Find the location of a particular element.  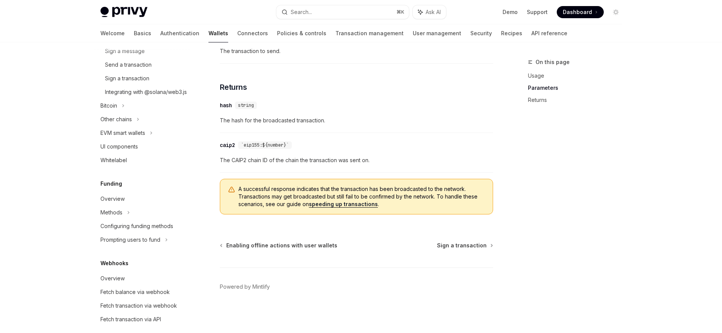

div: Whitelabel is located at coordinates (114, 160).